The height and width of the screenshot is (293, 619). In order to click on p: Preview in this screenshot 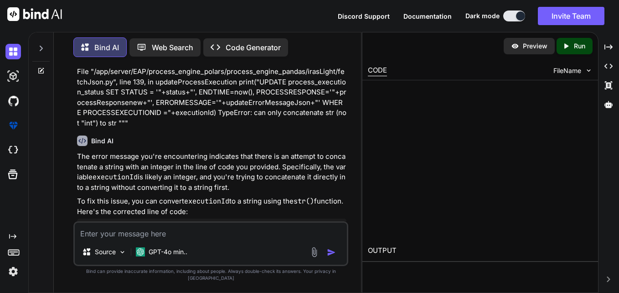, I will do `click(535, 46)`.